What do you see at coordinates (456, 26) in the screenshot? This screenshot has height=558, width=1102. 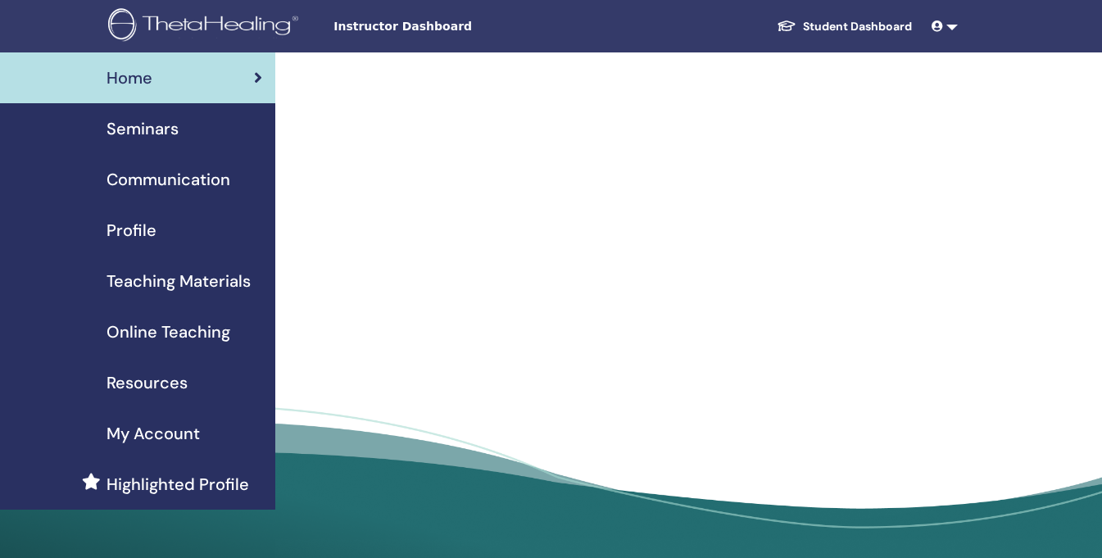 I see `span: Instructor Dashboard` at bounding box center [456, 26].